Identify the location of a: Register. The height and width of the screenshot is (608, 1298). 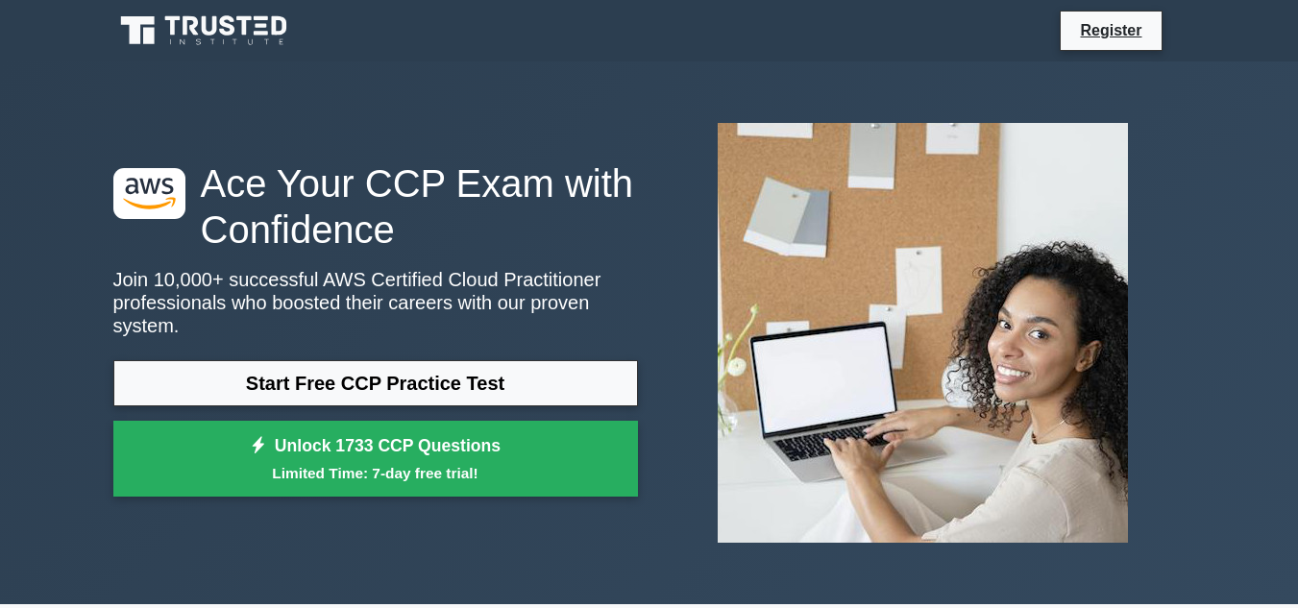
(1111, 30).